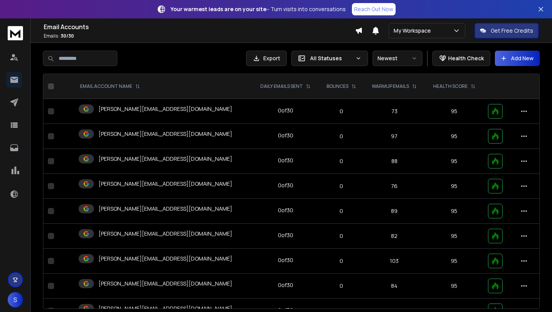 This screenshot has width=552, height=312. Describe the element at coordinates (15, 300) in the screenshot. I see `span: S` at that location.